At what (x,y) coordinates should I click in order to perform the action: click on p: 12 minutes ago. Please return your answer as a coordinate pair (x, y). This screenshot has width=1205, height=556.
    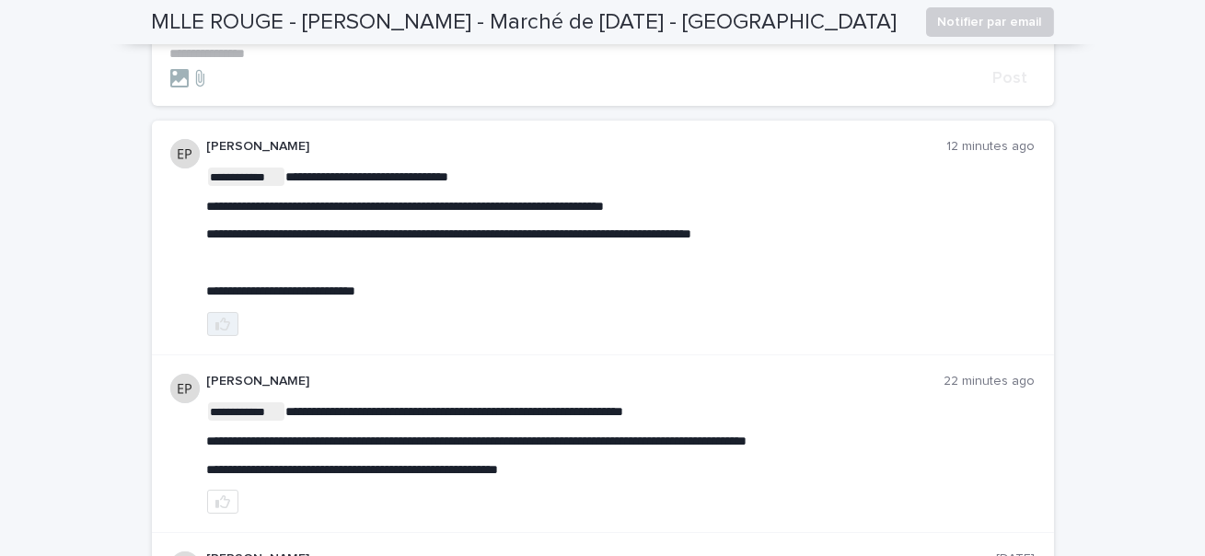
    Looking at the image, I should click on (991, 146).